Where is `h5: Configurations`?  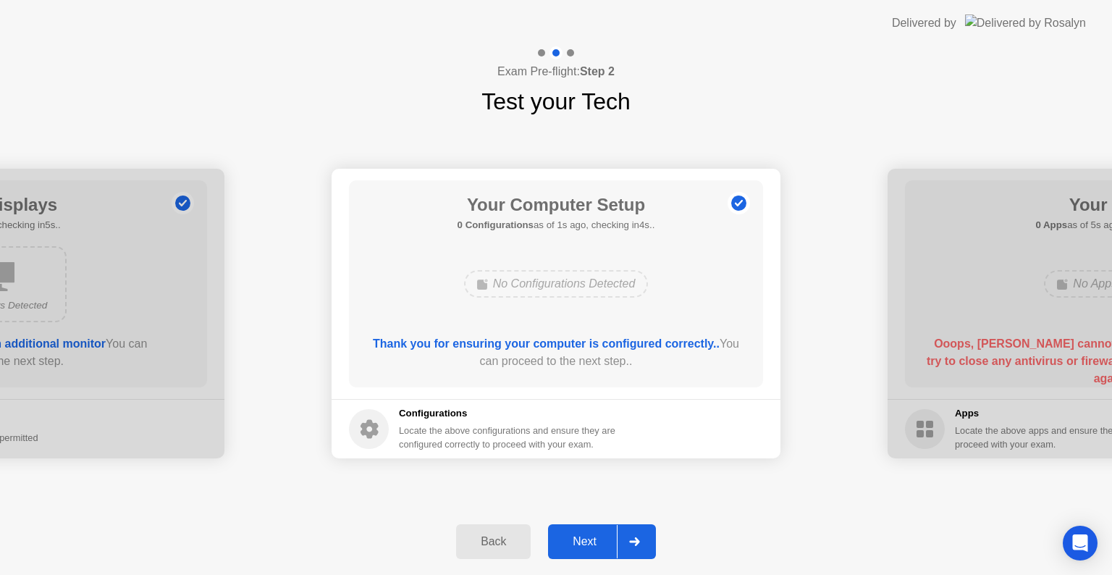
h5: Configurations is located at coordinates (508, 414).